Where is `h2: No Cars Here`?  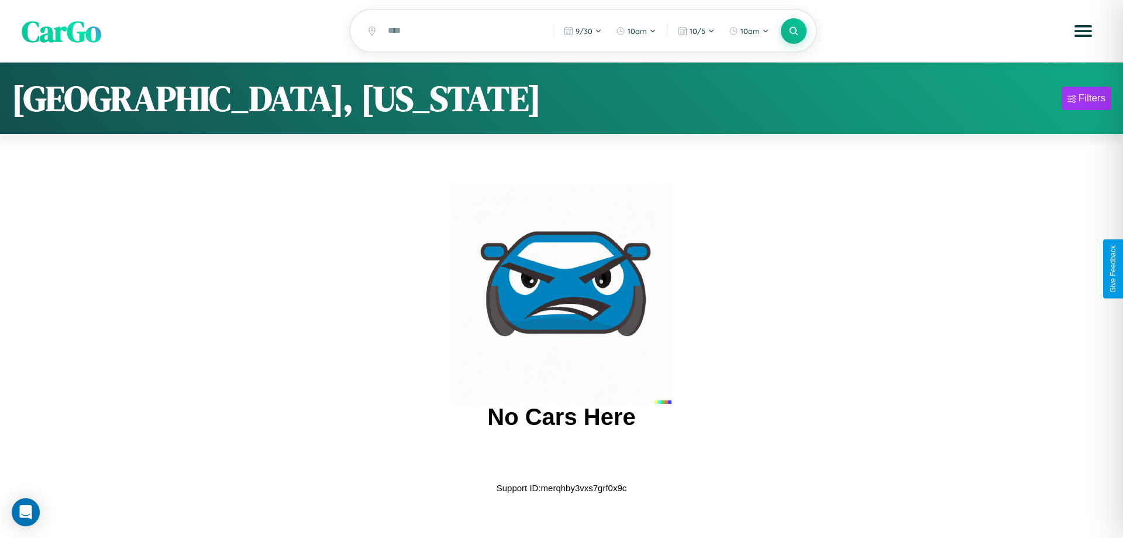
h2: No Cars Here is located at coordinates (561, 417).